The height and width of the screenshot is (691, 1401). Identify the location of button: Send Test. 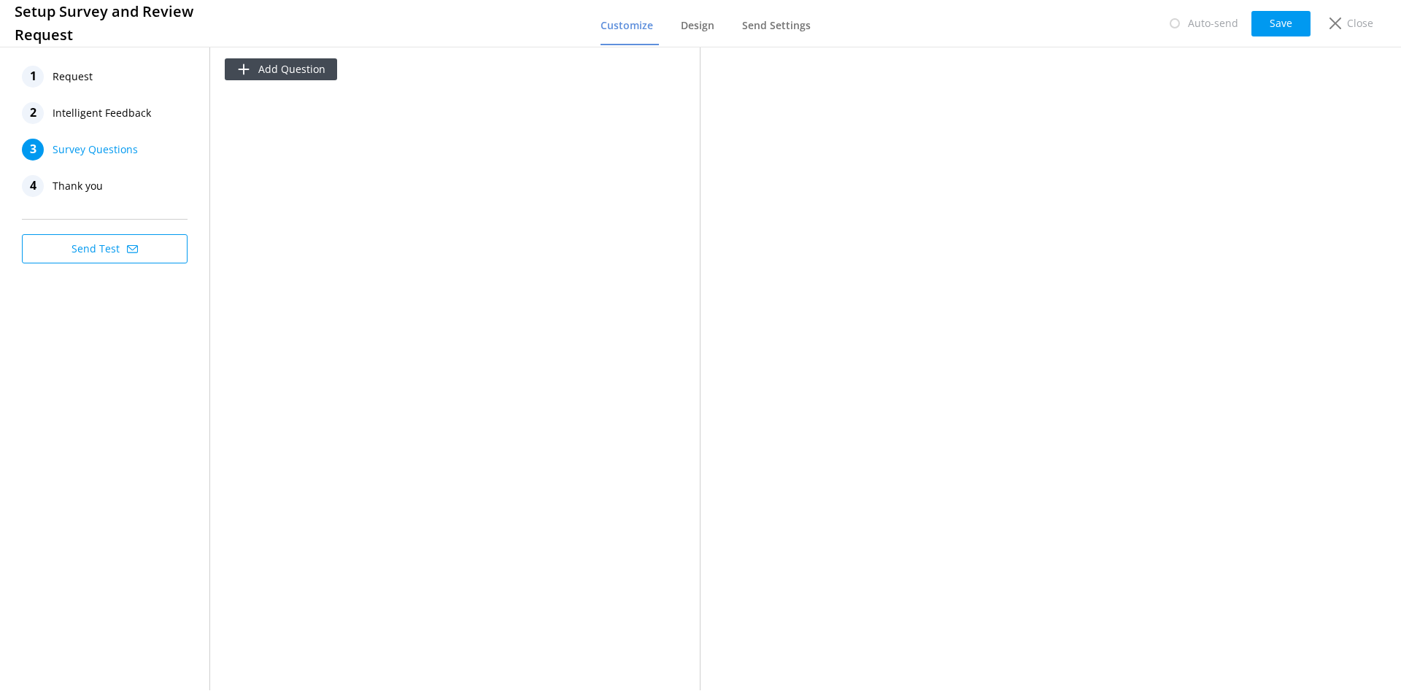
(104, 249).